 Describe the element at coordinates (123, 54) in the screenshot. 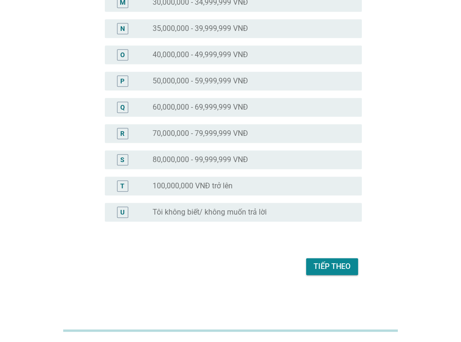

I see `div: O` at that location.